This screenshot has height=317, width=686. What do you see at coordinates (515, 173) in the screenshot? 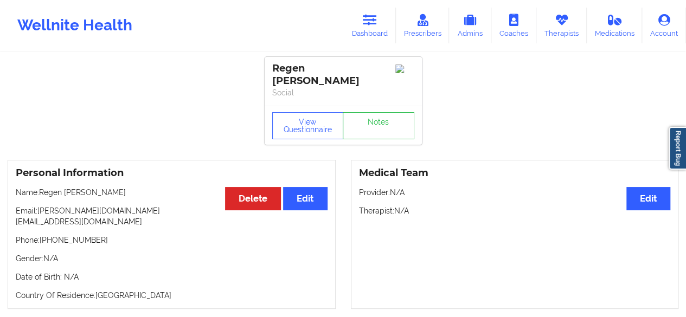
I see `h3: Medical Team` at bounding box center [515, 173].